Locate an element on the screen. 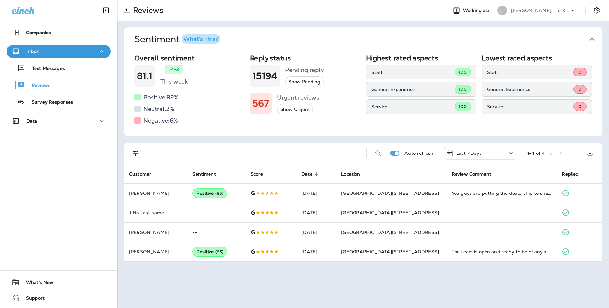 The image size is (609, 308). div: You guys are putting the dealership to shame! First, in addition to taking care of my auto needs ... is located at coordinates (501, 193).